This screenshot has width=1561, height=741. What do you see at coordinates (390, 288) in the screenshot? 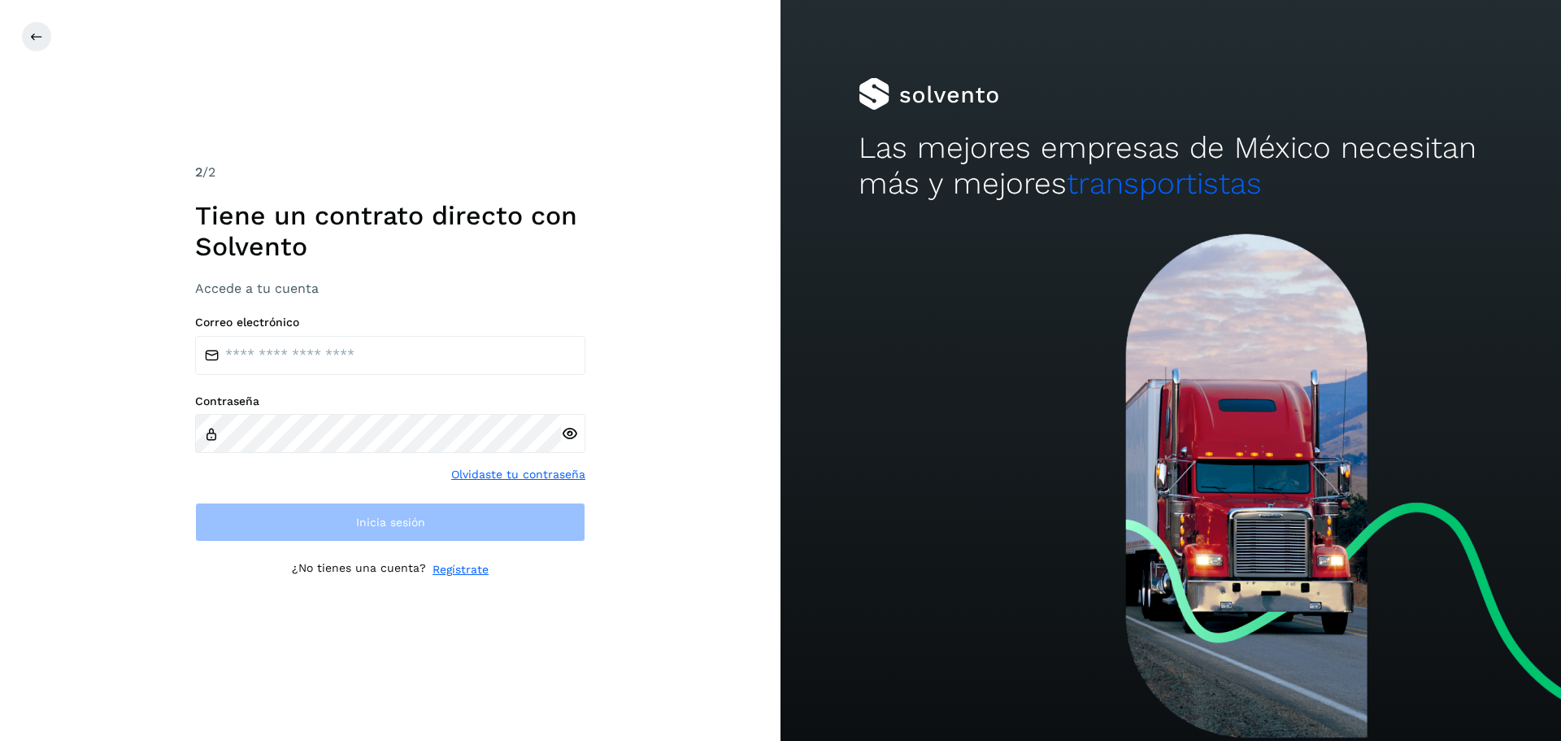
I see `h3: Accede a tu cuenta` at bounding box center [390, 288].